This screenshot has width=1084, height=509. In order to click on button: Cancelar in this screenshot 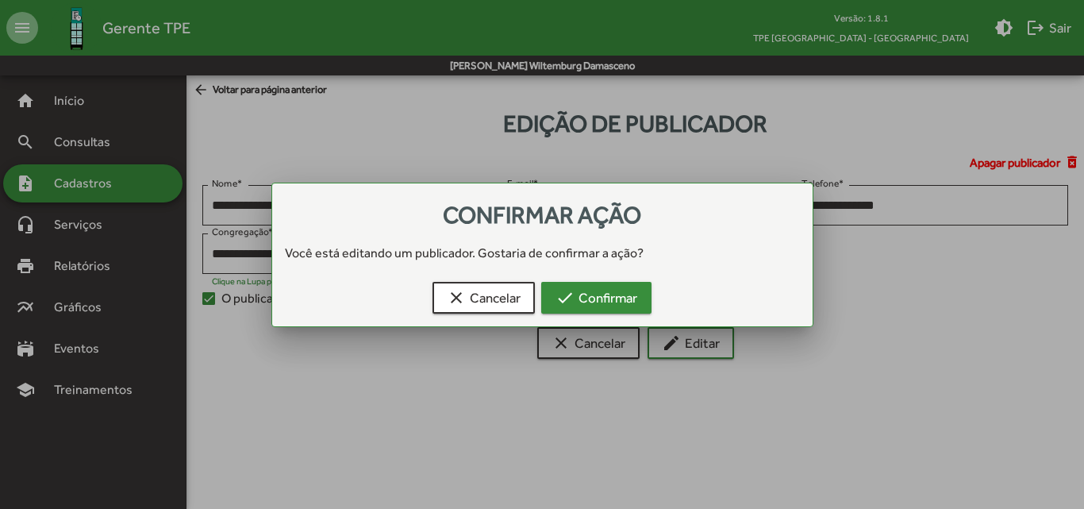, I will do `click(483, 298)`.